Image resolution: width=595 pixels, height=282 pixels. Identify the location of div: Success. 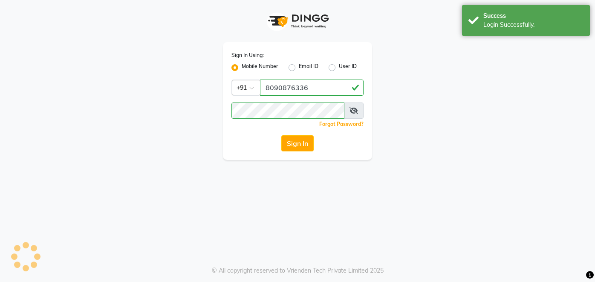
(533, 16).